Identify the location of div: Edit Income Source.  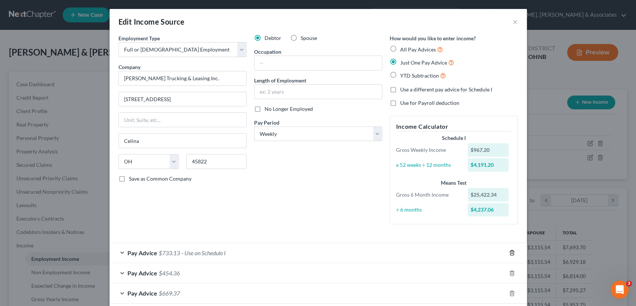
(152, 22).